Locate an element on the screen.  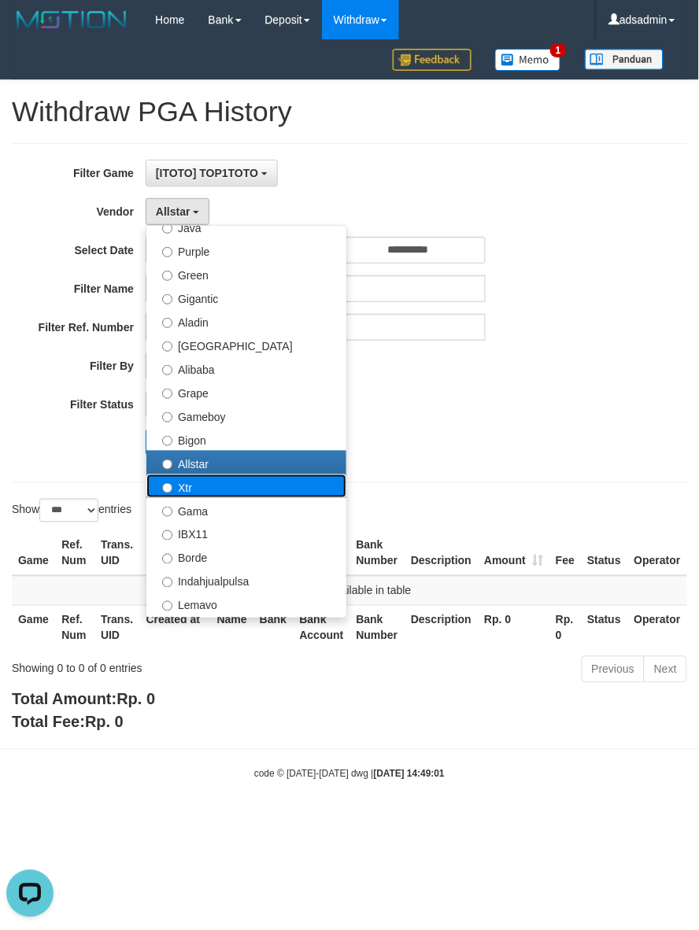
img: Button%20Memo.svg is located at coordinates (528, 60).